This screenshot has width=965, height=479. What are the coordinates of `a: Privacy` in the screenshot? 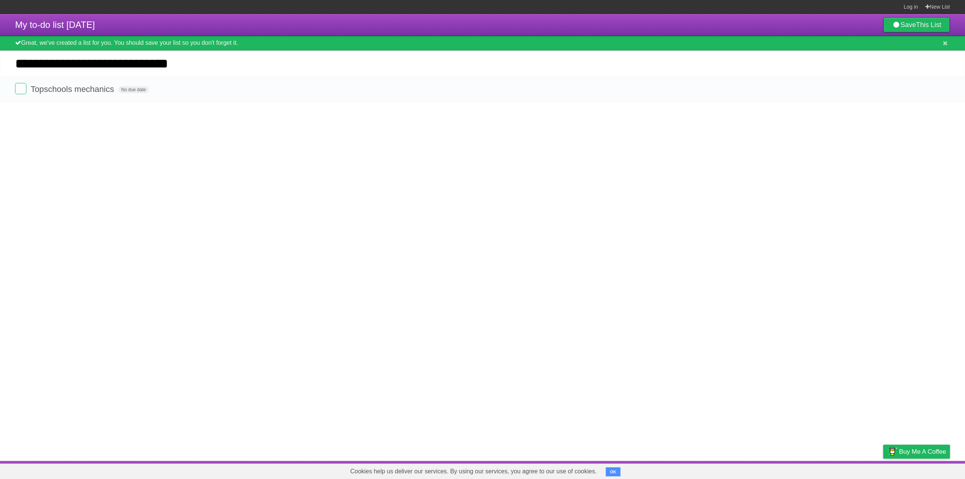 It's located at (883, 470).